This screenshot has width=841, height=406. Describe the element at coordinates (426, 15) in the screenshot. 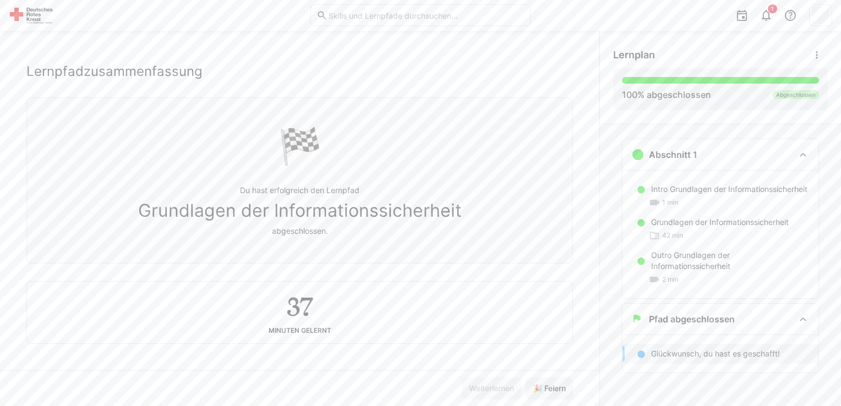

I see `input: Skills und Lernpfade durchsuchen…` at that location.